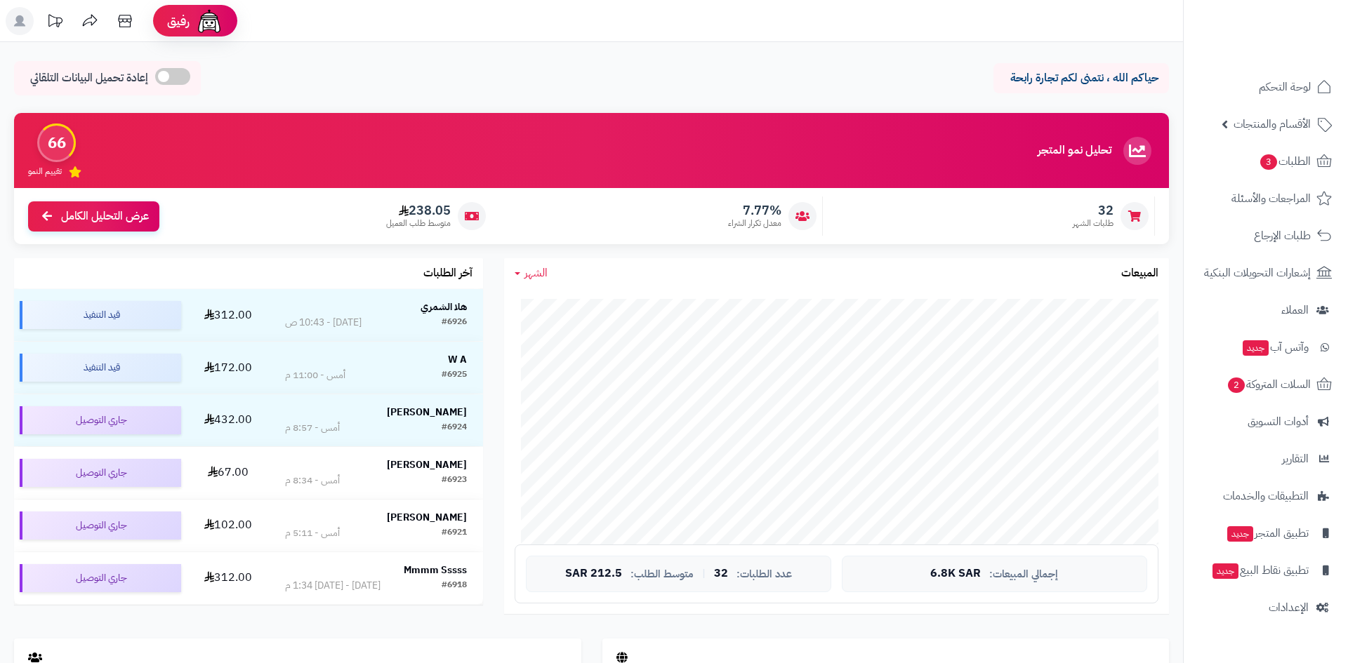 The width and height of the screenshot is (1348, 663). What do you see at coordinates (418, 223) in the screenshot?
I see `span: متوسط طلب العميل` at bounding box center [418, 223].